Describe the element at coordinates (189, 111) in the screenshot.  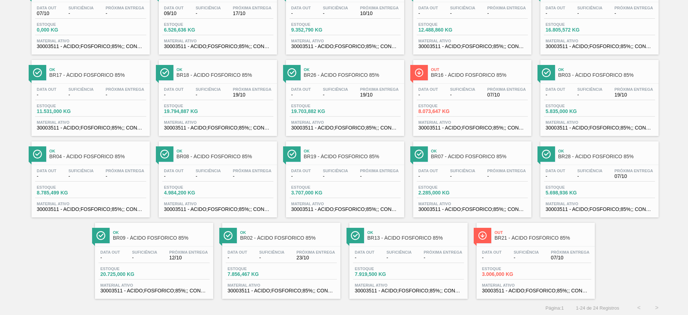
I see `span: 19.794,887 KG` at that location.